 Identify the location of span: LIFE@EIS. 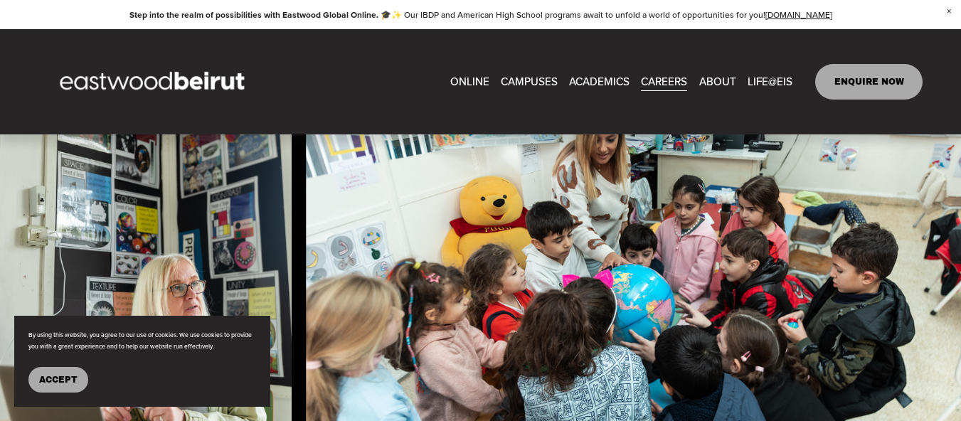
(770, 81).